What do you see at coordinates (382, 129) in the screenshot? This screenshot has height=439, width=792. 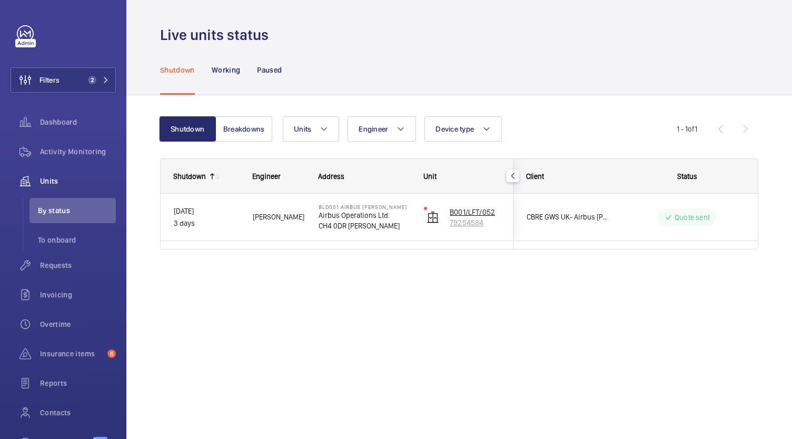 I see `button: Engineer` at bounding box center [382, 129].